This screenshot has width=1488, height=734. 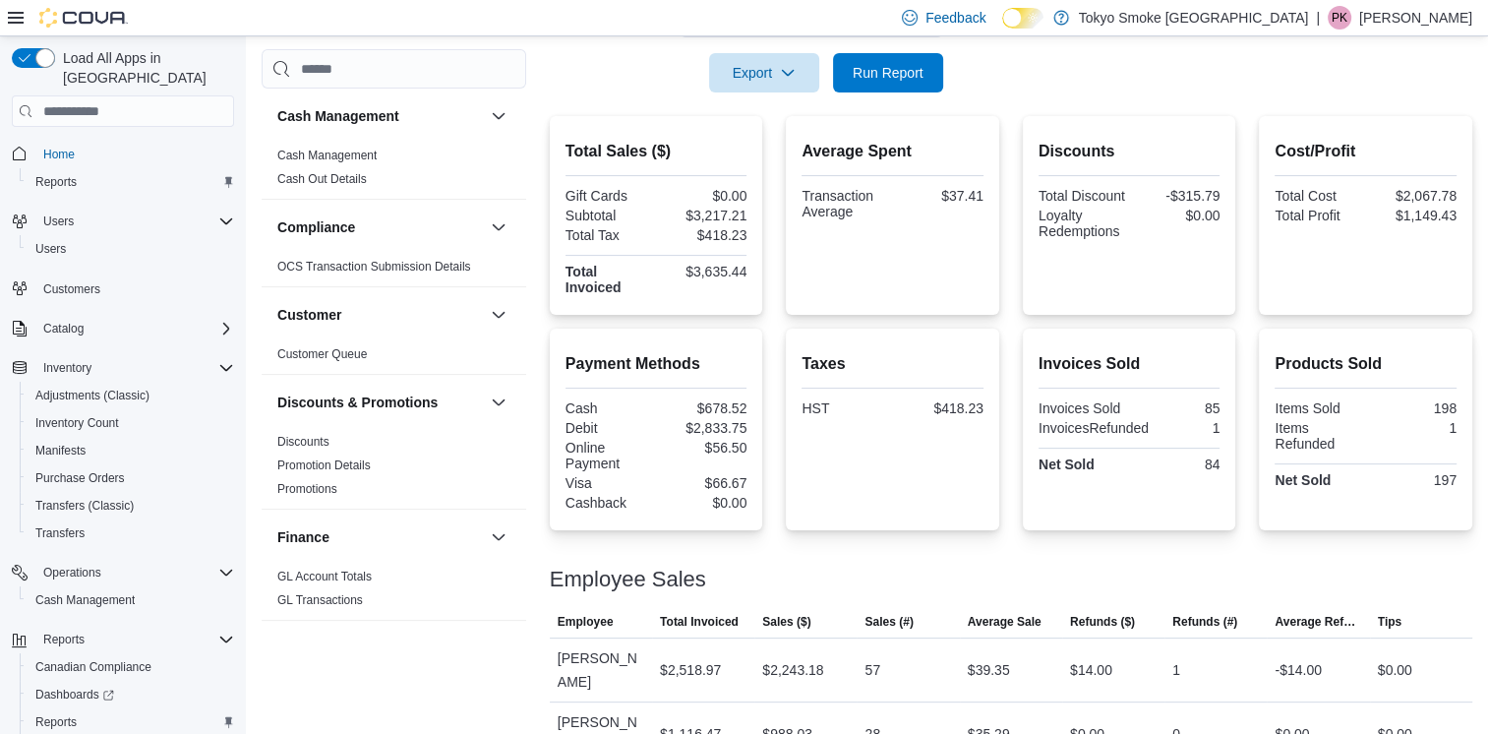 I want to click on span: Cash Management, so click(x=131, y=600).